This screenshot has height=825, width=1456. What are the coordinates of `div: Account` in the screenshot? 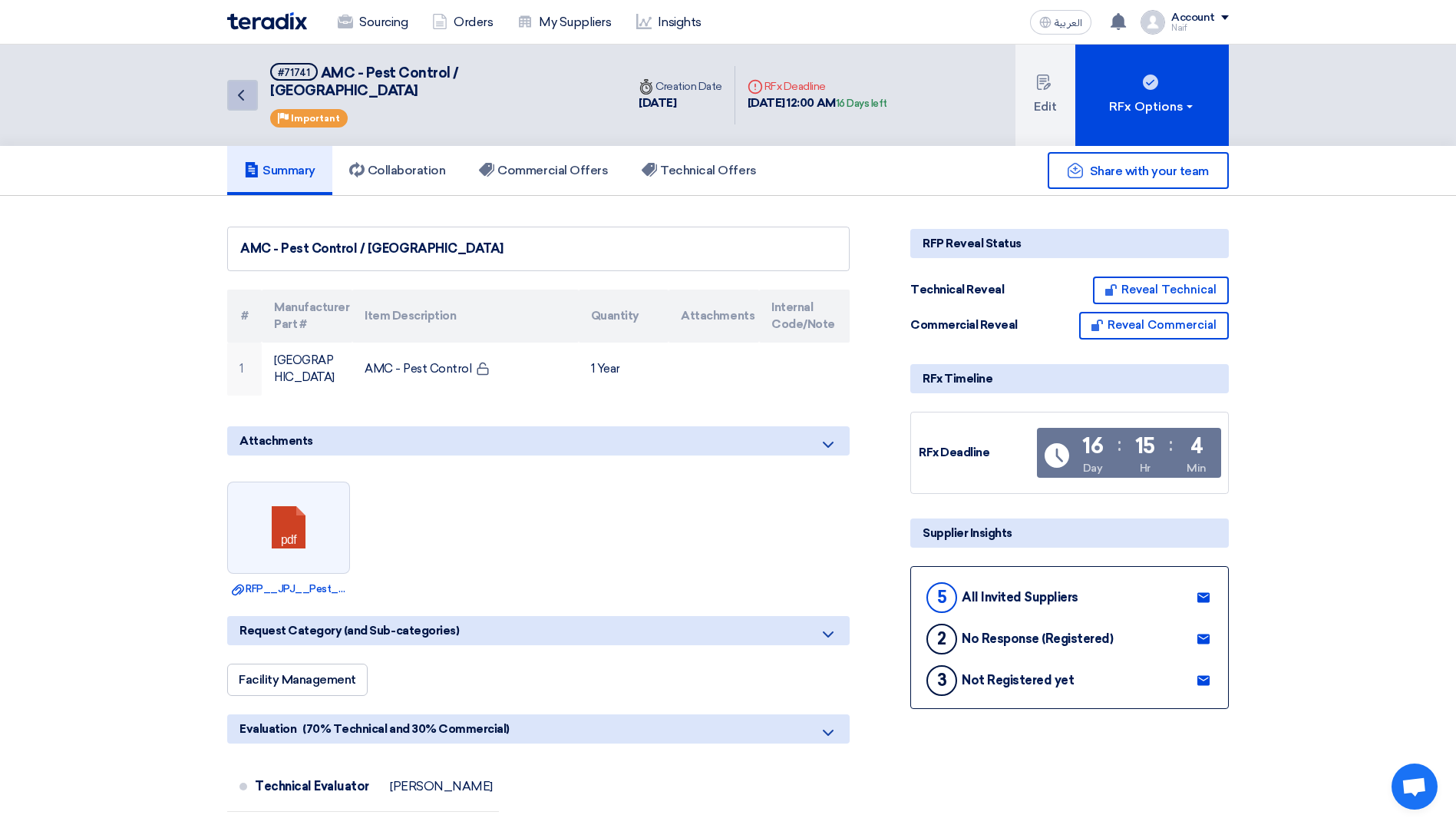 It's located at (1193, 18).